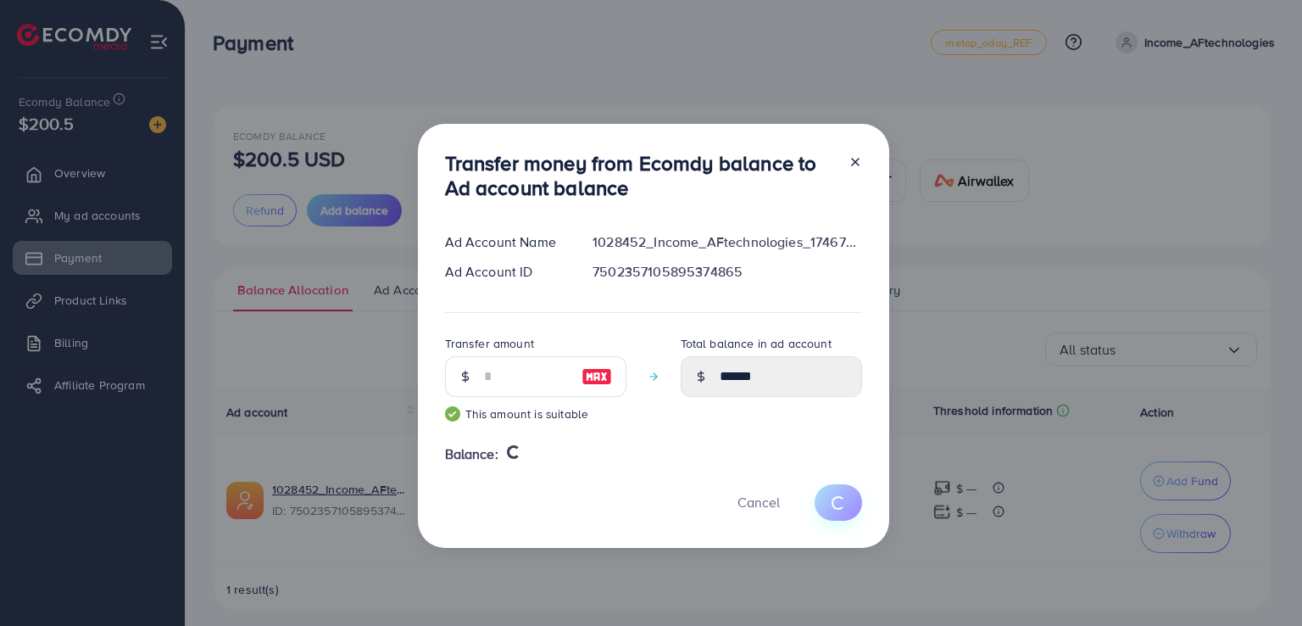 The width and height of the screenshot is (1302, 626). I want to click on img: guide, so click(453, 414).